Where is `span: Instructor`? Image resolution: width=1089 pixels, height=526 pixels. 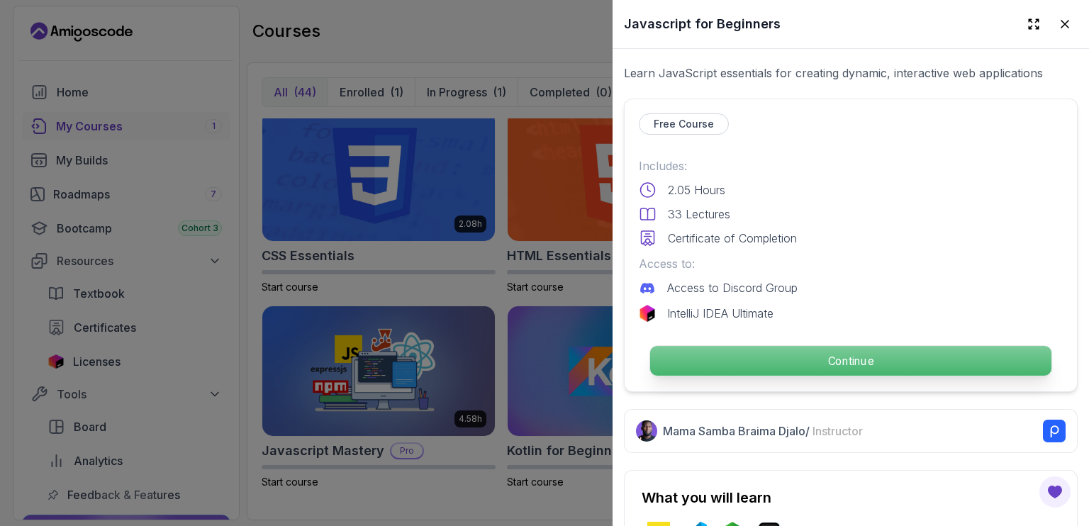 span: Instructor is located at coordinates (837, 431).